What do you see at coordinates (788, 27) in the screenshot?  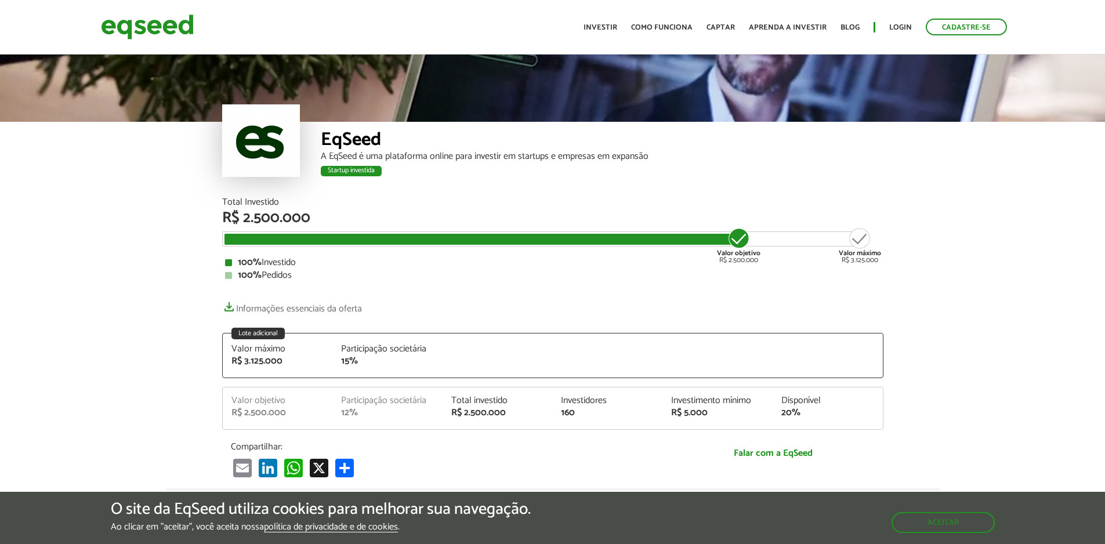 I see `a: Aprenda a investir` at bounding box center [788, 27].